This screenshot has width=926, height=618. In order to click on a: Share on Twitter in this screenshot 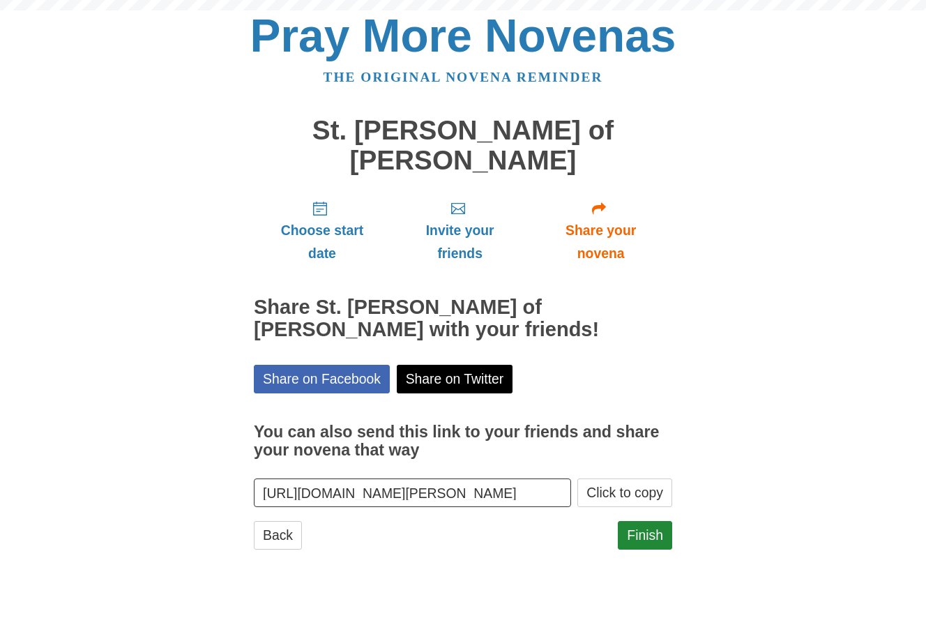, I will do `click(455, 379)`.